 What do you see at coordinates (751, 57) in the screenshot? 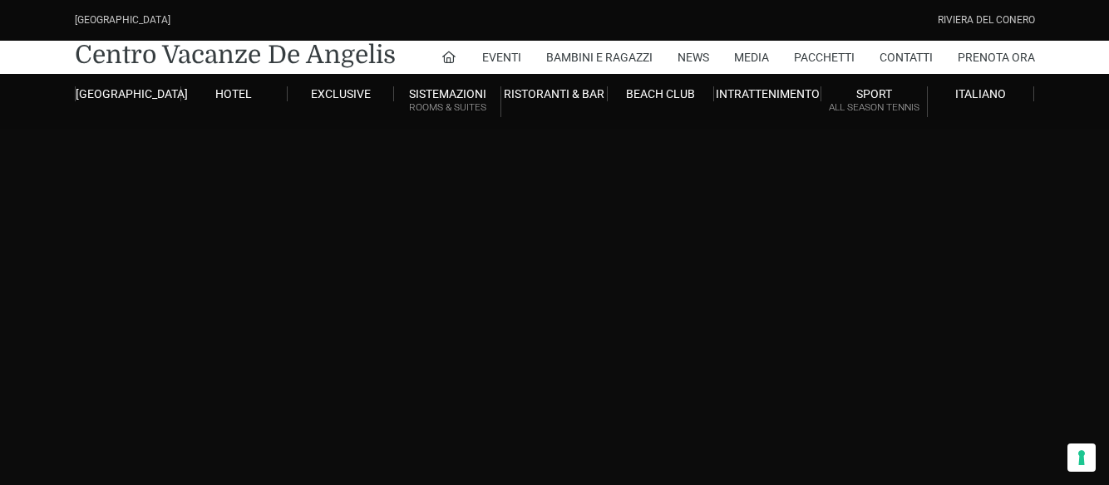
I see `a: Media` at bounding box center [751, 57].